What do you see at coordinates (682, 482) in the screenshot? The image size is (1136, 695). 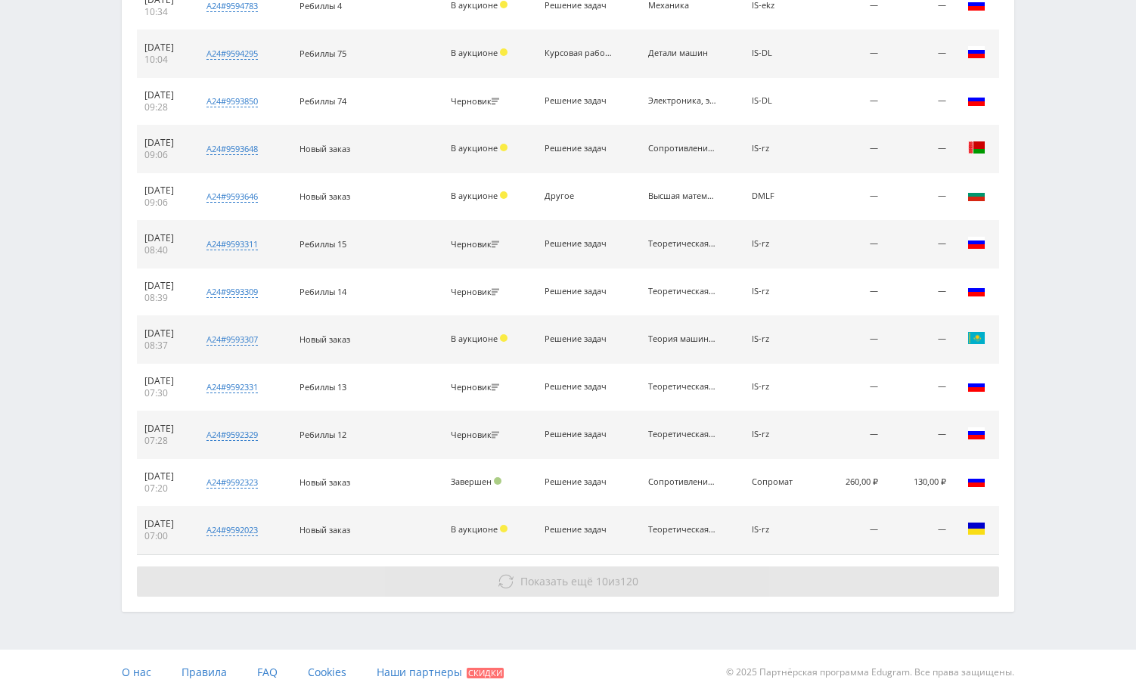 I see `div: Сопротивление материалов` at bounding box center [682, 482].